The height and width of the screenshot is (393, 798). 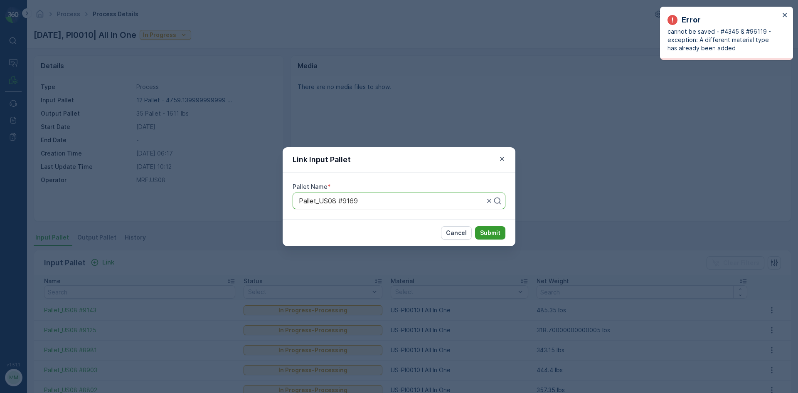 What do you see at coordinates (456, 233) in the screenshot?
I see `p: Cancel` at bounding box center [456, 233].